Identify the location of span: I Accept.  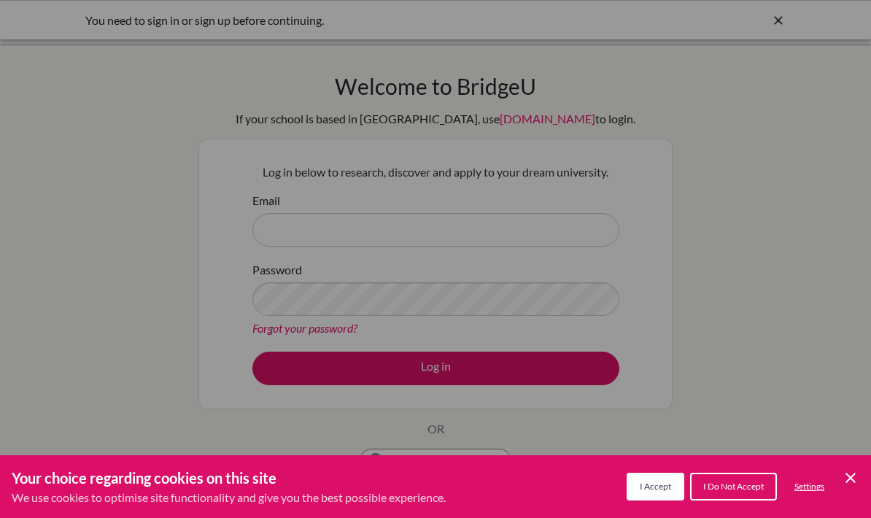
(655, 486).